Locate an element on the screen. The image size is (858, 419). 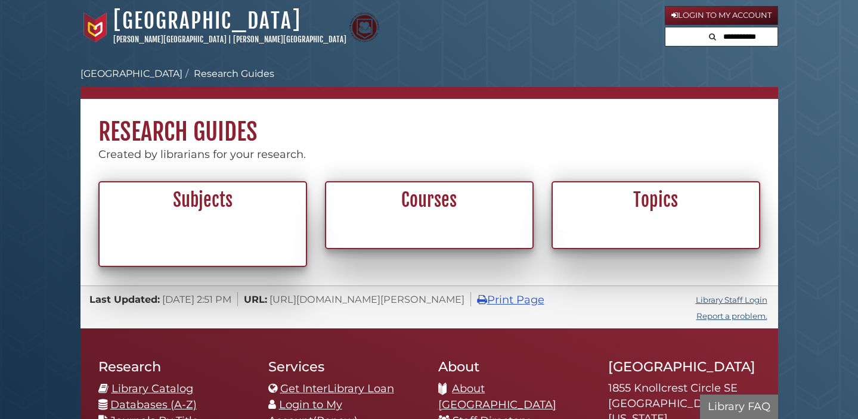
span: Created by librarians for your research. is located at coordinates (202, 154).